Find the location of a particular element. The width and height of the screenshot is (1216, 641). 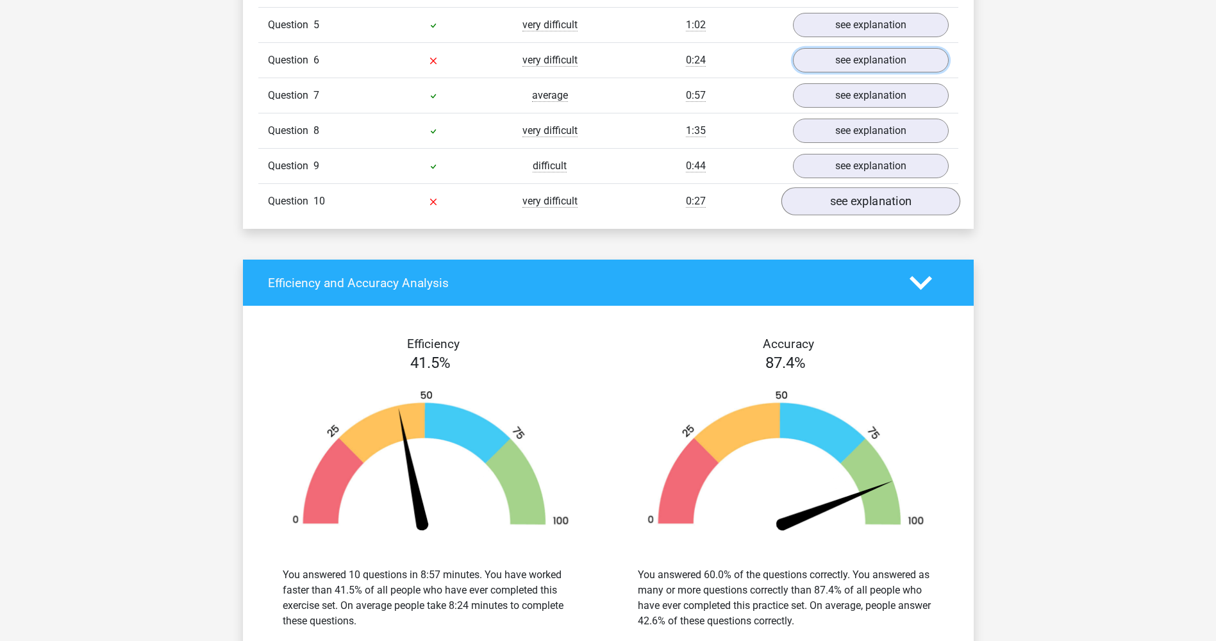

span: 0:27 is located at coordinates (696, 201).